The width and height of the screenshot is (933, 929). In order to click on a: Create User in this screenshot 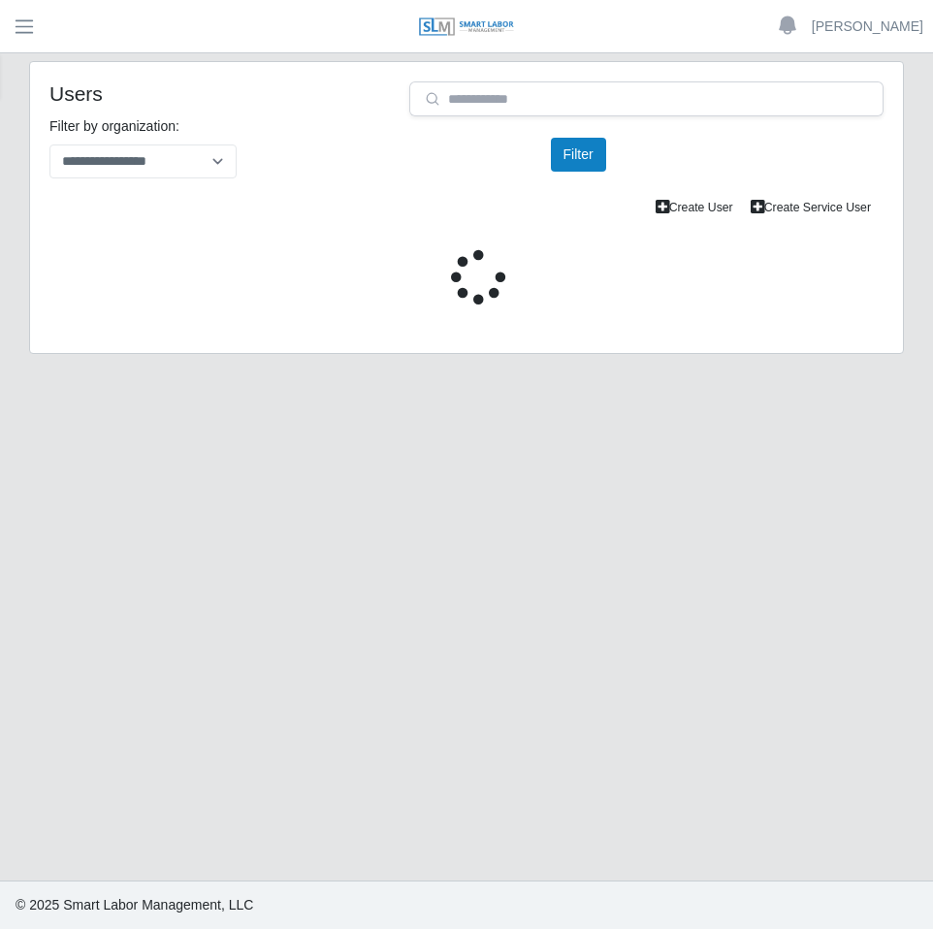, I will do `click(694, 207)`.